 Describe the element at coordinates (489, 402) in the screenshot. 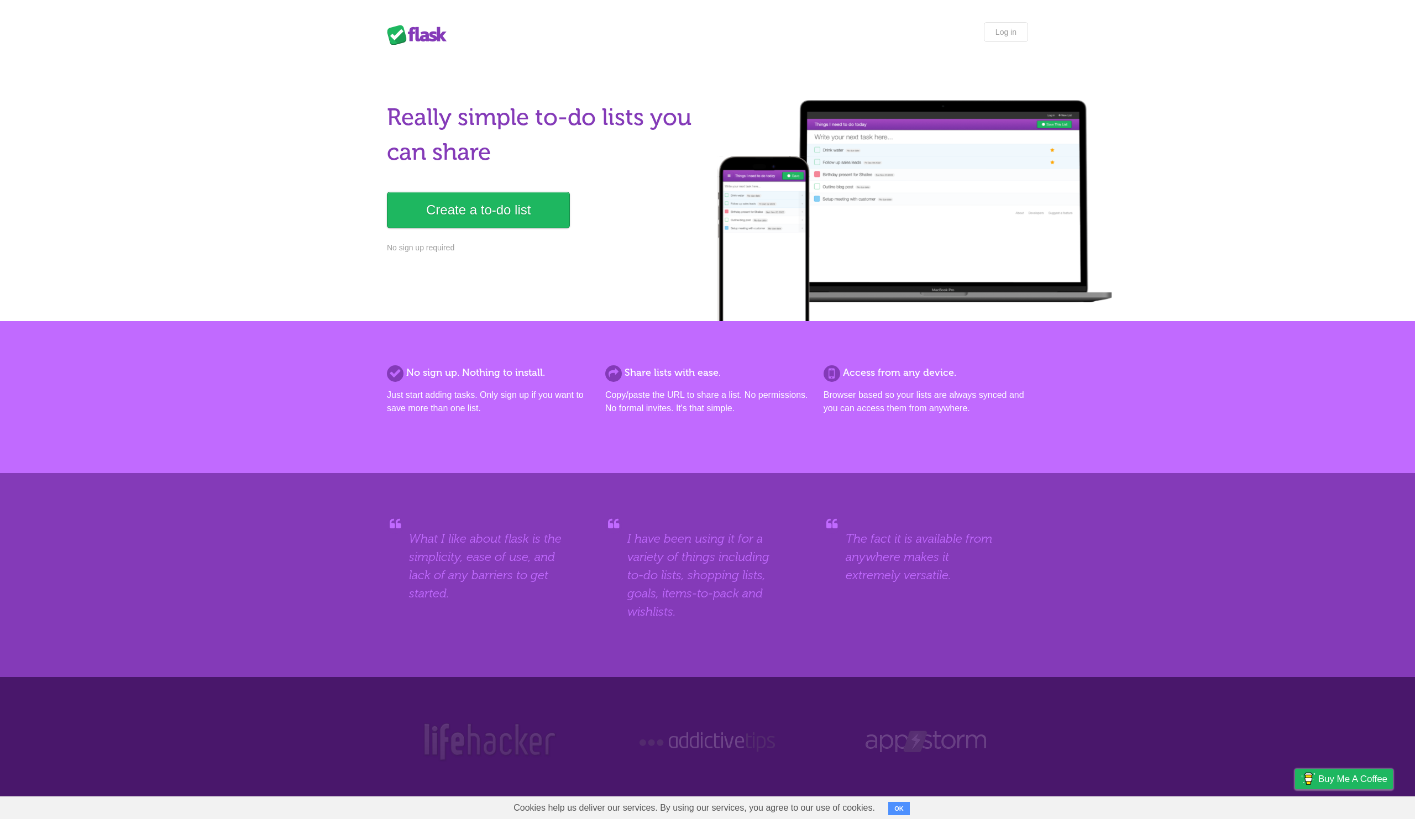

I see `p: Just start adding tasks. Only sign up if you want to save more than one list.` at that location.